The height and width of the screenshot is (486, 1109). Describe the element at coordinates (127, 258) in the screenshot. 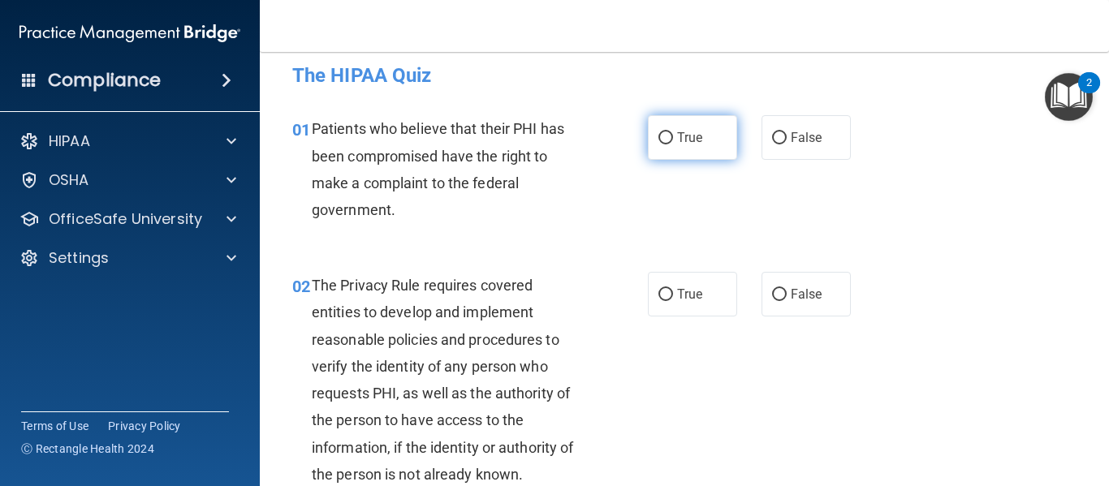

I see `a: Settings` at that location.